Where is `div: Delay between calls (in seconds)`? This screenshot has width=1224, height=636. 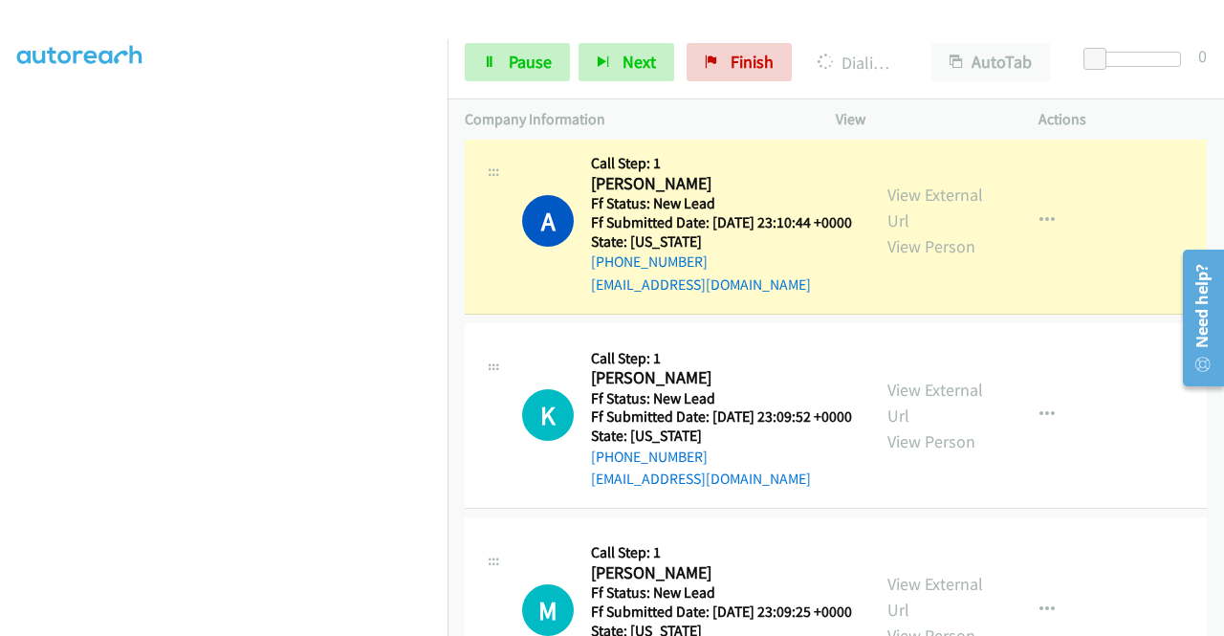 div: Delay between calls (in seconds) is located at coordinates (1137, 59).